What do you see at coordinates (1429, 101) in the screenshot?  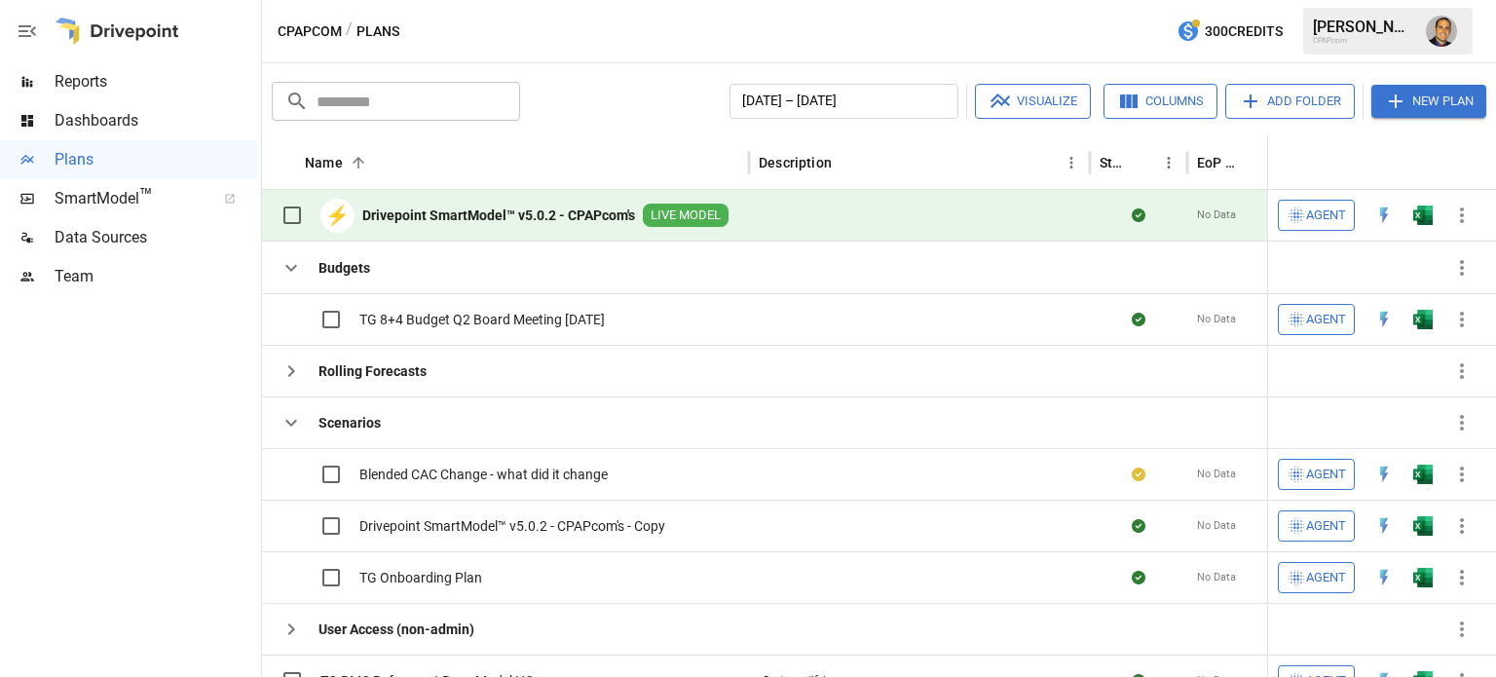 I see `button: New Plan` at bounding box center [1429, 101].